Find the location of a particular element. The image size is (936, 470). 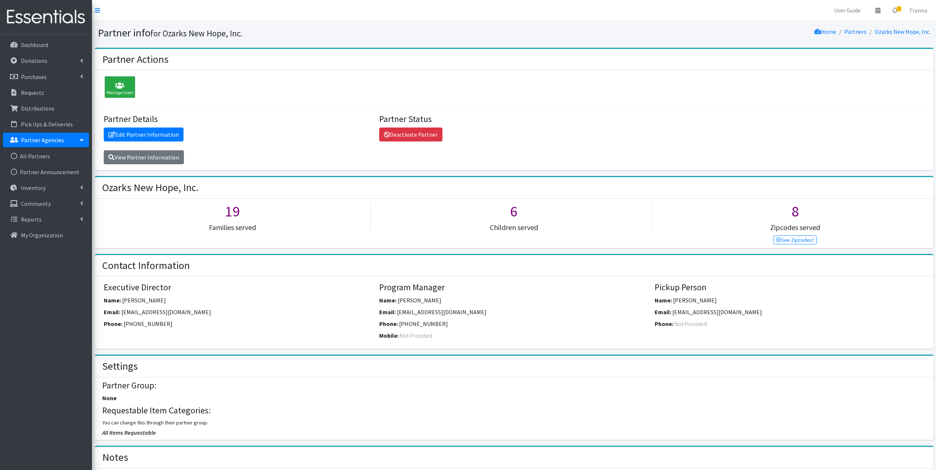

h2: Partner Actions is located at coordinates (135, 60).